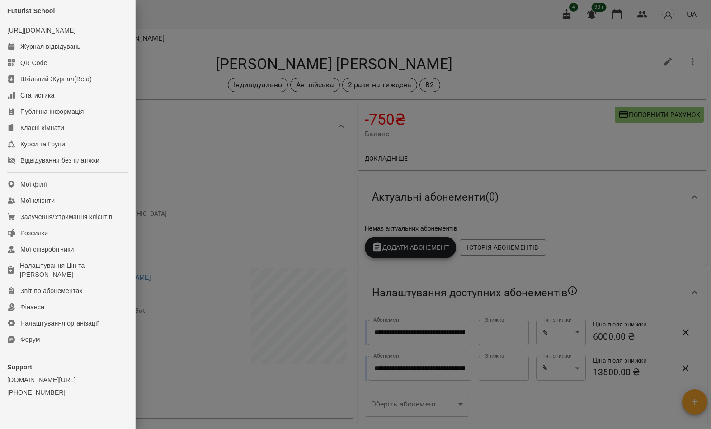 This screenshot has width=711, height=429. What do you see at coordinates (33, 184) in the screenshot?
I see `div: Мої філії` at bounding box center [33, 184].